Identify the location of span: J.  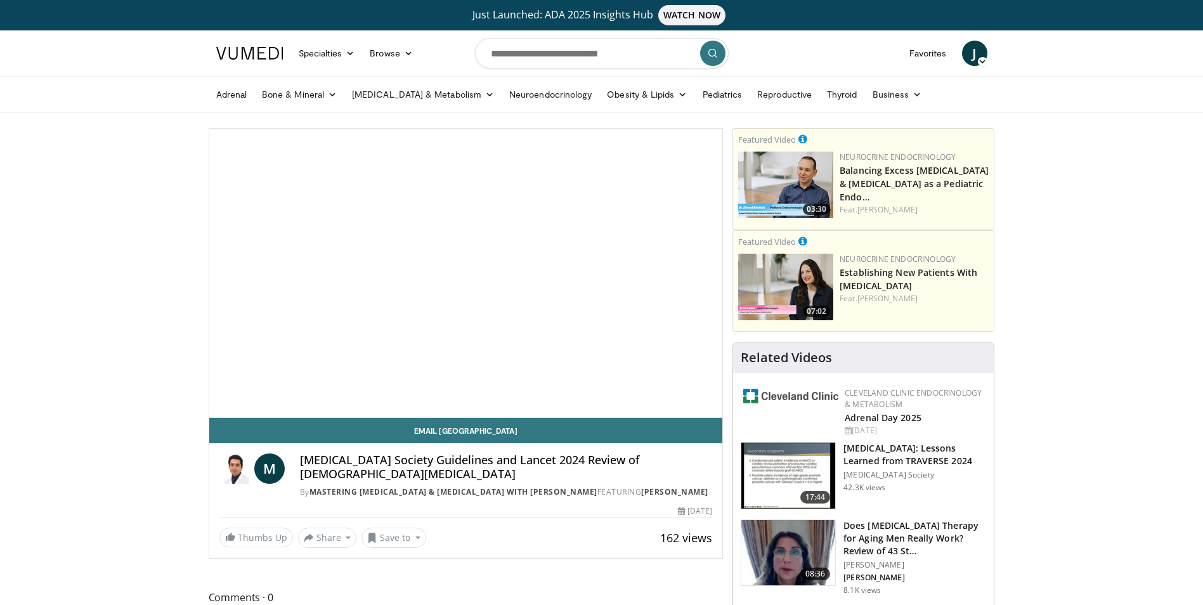
(975, 53).